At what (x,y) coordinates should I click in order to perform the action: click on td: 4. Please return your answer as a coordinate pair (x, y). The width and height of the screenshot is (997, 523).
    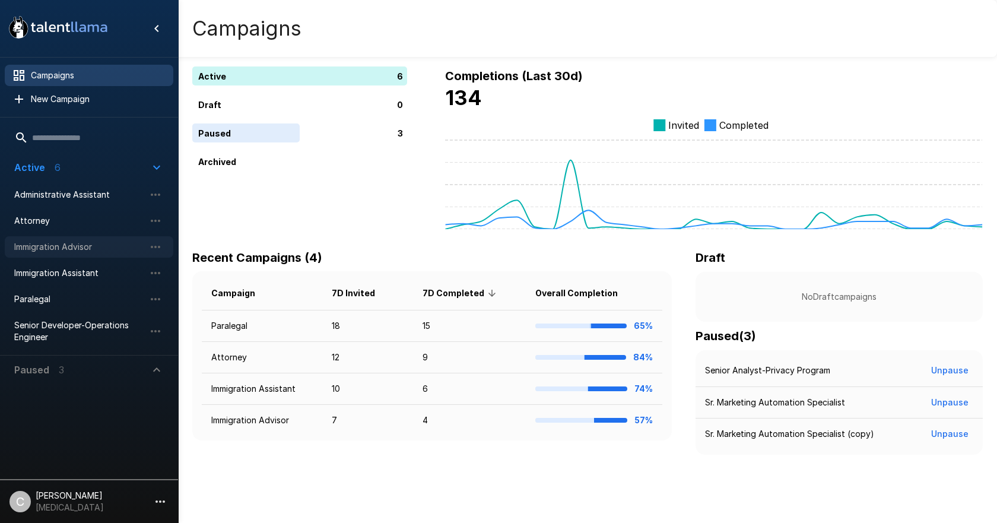
    Looking at the image, I should click on (469, 420).